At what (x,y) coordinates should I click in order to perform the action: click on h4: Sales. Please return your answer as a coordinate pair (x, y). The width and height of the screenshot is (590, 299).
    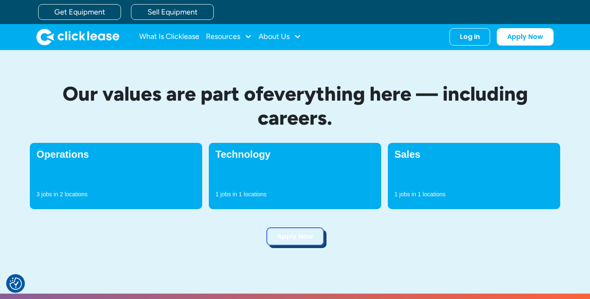
    Looking at the image, I should click on (474, 155).